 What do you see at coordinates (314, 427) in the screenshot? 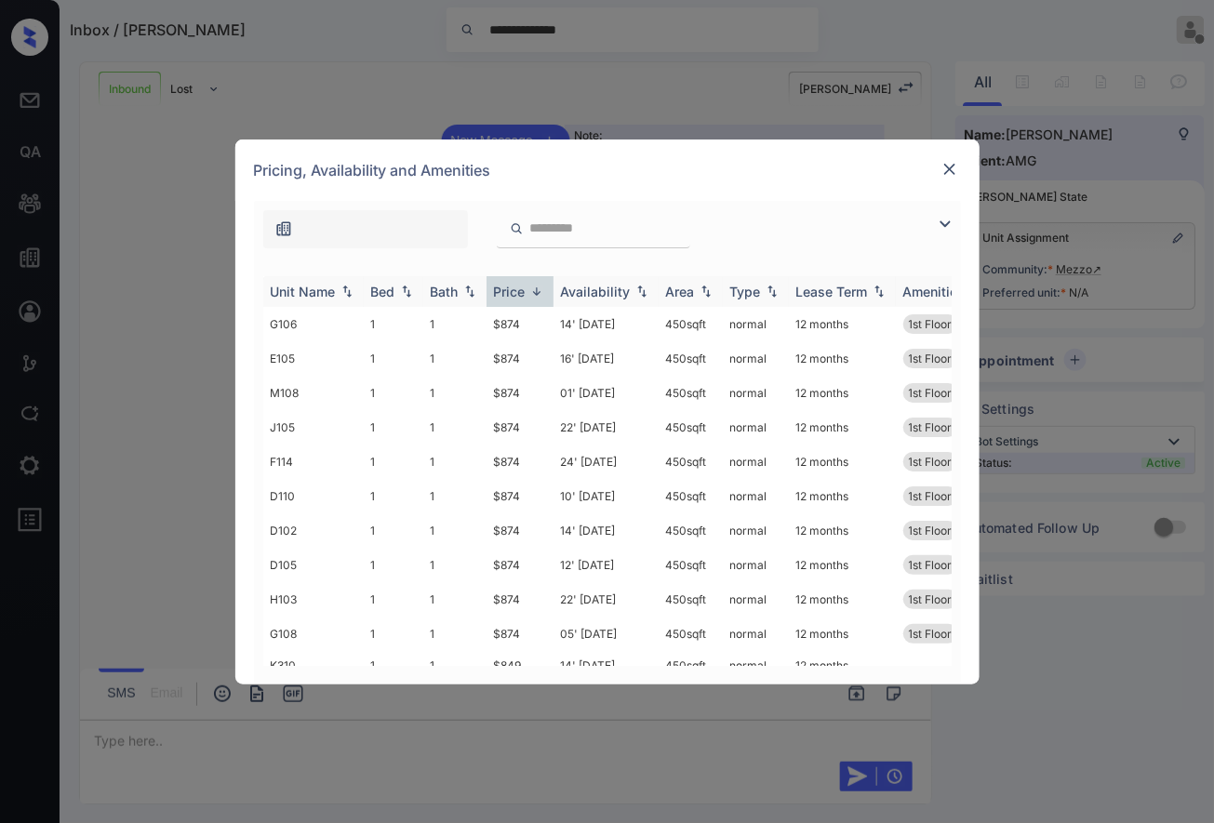
I see `td: J105` at bounding box center [314, 427].